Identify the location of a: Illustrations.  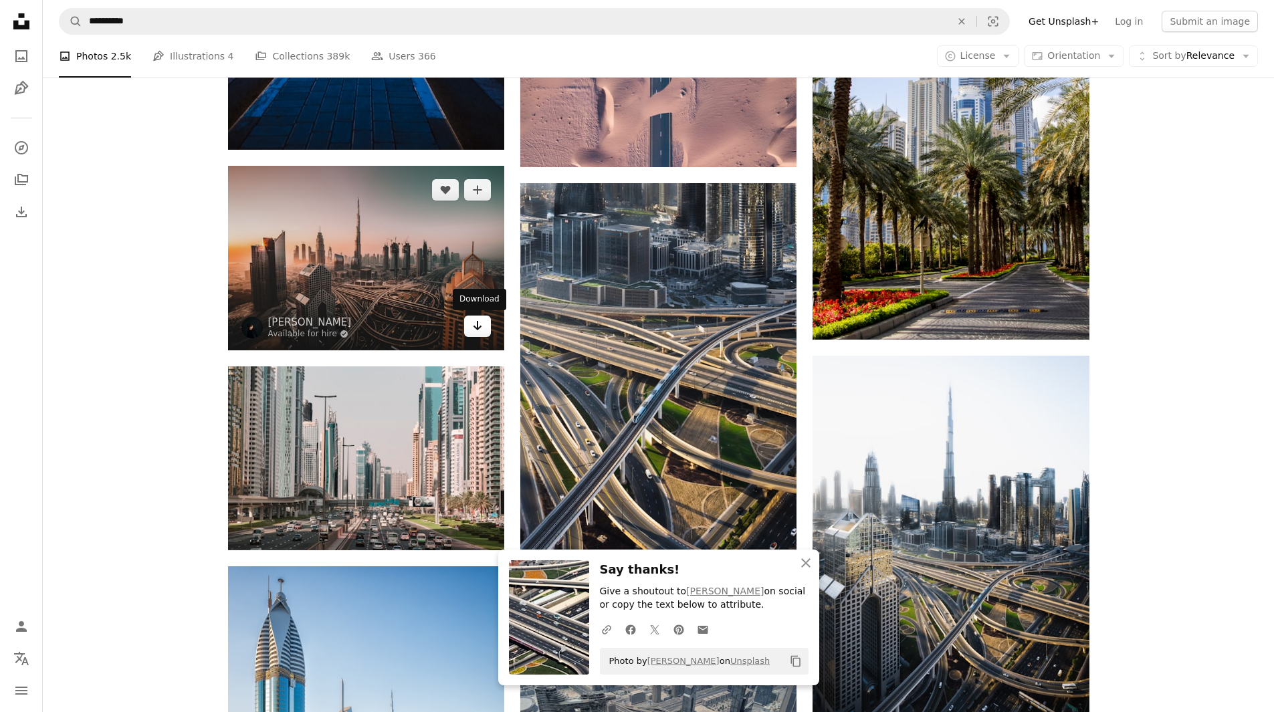
(21, 88).